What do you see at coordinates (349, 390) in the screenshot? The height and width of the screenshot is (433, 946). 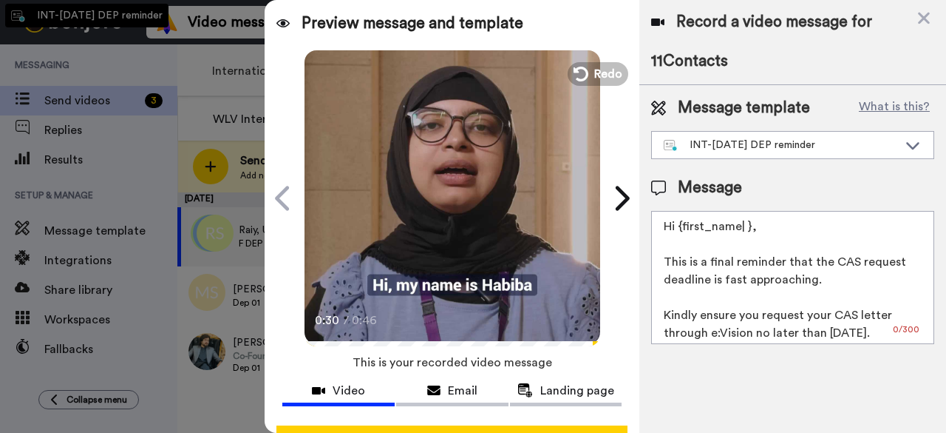 I see `span: Video` at bounding box center [349, 390].